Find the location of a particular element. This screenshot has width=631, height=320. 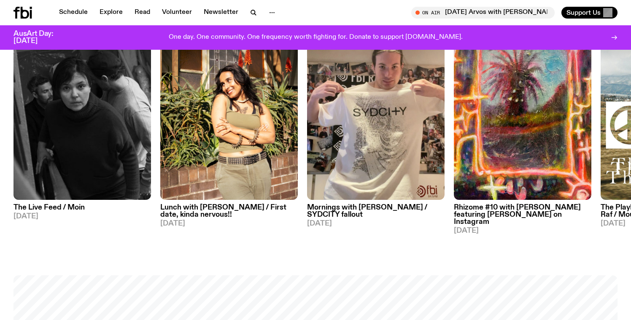

a: Schedule is located at coordinates (73, 13).